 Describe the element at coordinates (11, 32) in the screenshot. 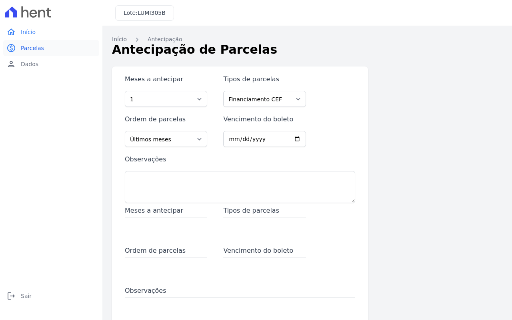

I see `i: home` at that location.